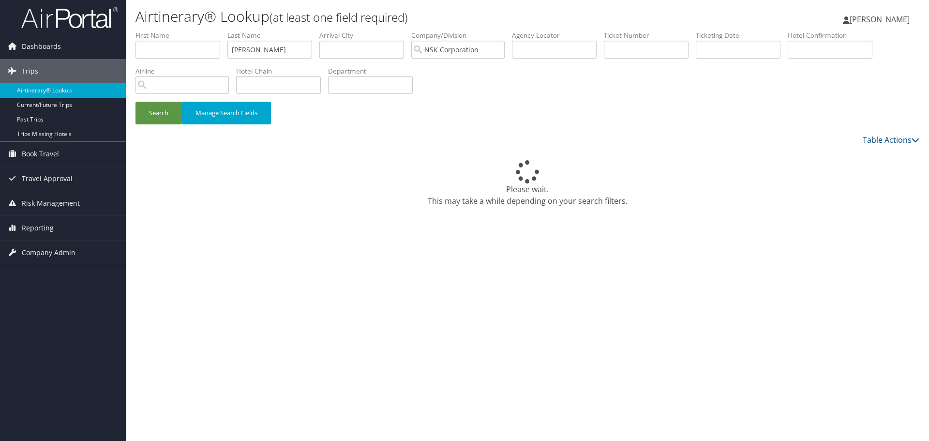  I want to click on img: airportal-logo.png, so click(70, 17).